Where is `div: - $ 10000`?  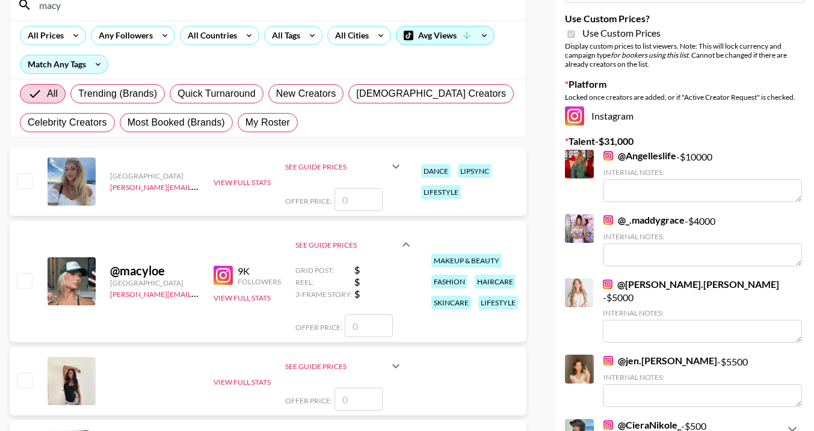 div: - $ 10000 is located at coordinates (703, 176).